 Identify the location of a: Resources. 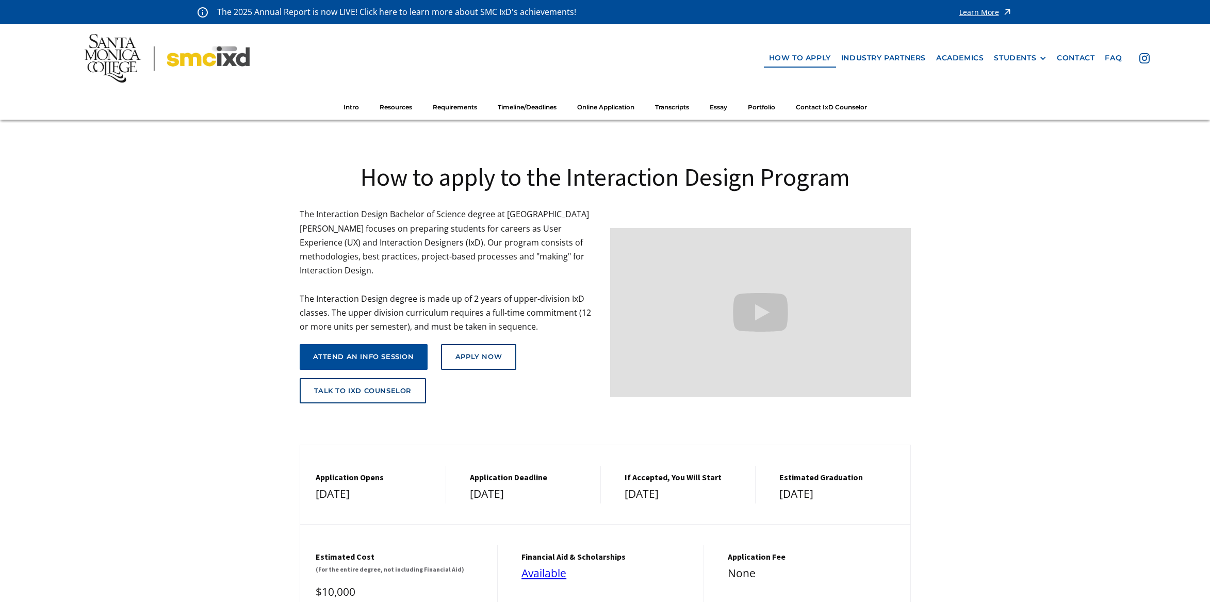
(396, 107).